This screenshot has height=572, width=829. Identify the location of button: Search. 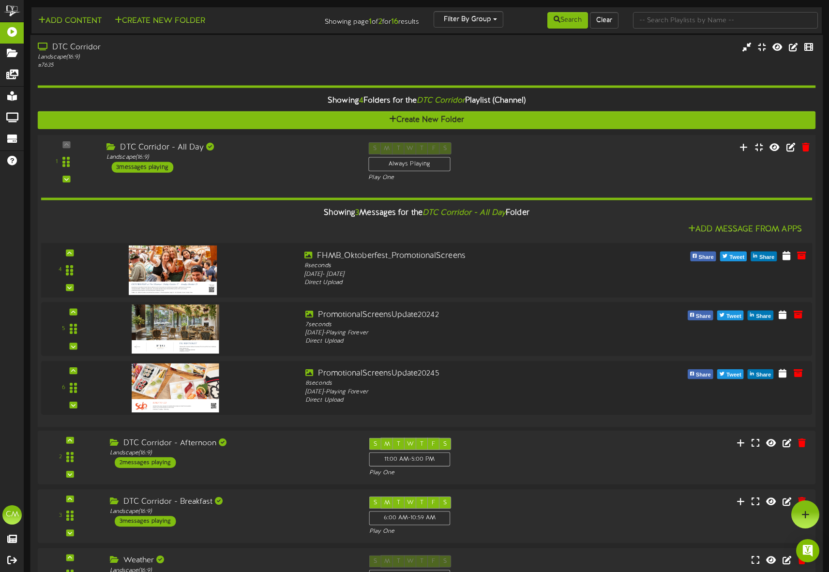
(568, 20).